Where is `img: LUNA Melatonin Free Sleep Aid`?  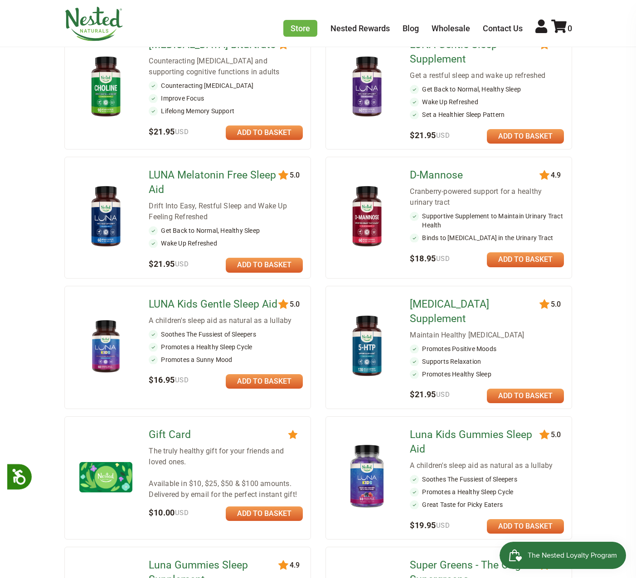 img: LUNA Melatonin Free Sleep Aid is located at coordinates (106, 217).